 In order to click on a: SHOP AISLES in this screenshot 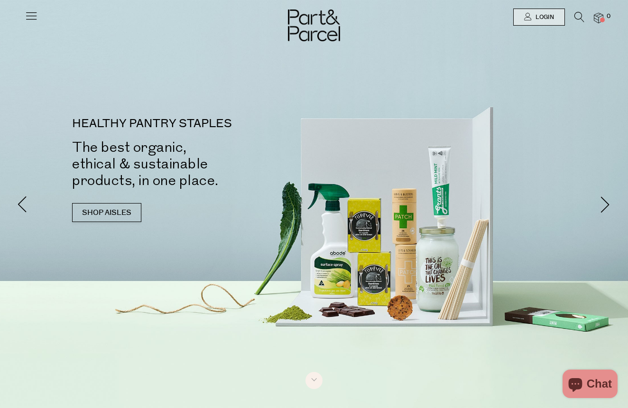, I will do `click(107, 212)`.